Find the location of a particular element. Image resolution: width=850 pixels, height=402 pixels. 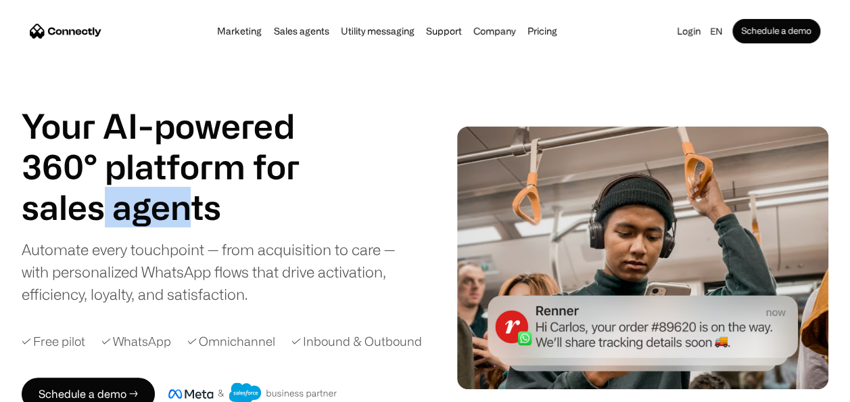

div: carousel is located at coordinates (177, 207).